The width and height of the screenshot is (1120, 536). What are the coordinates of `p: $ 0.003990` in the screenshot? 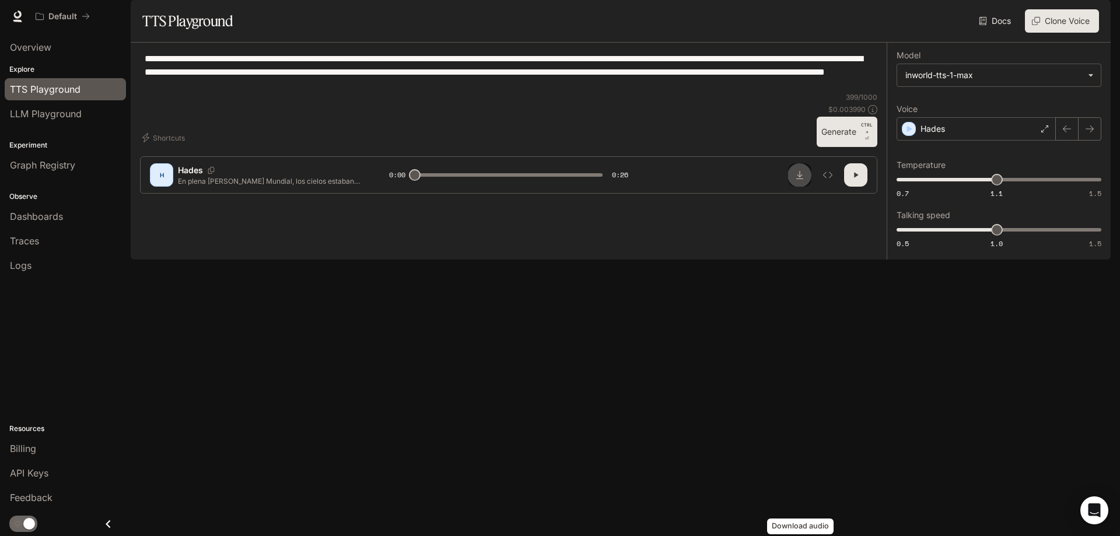 It's located at (847, 109).